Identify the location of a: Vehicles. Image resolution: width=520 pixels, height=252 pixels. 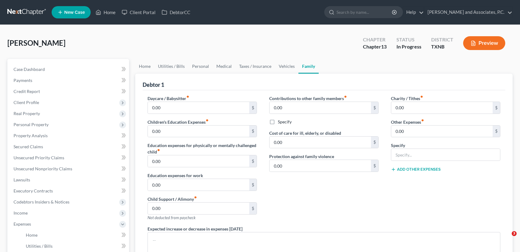
(287, 66).